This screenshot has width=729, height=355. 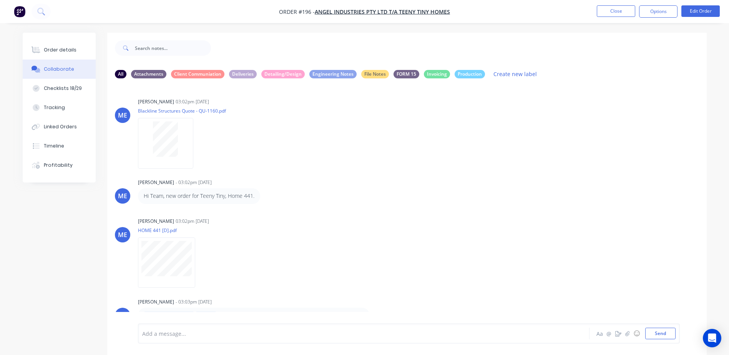 I want to click on button: Checklists 18/29, so click(x=59, y=88).